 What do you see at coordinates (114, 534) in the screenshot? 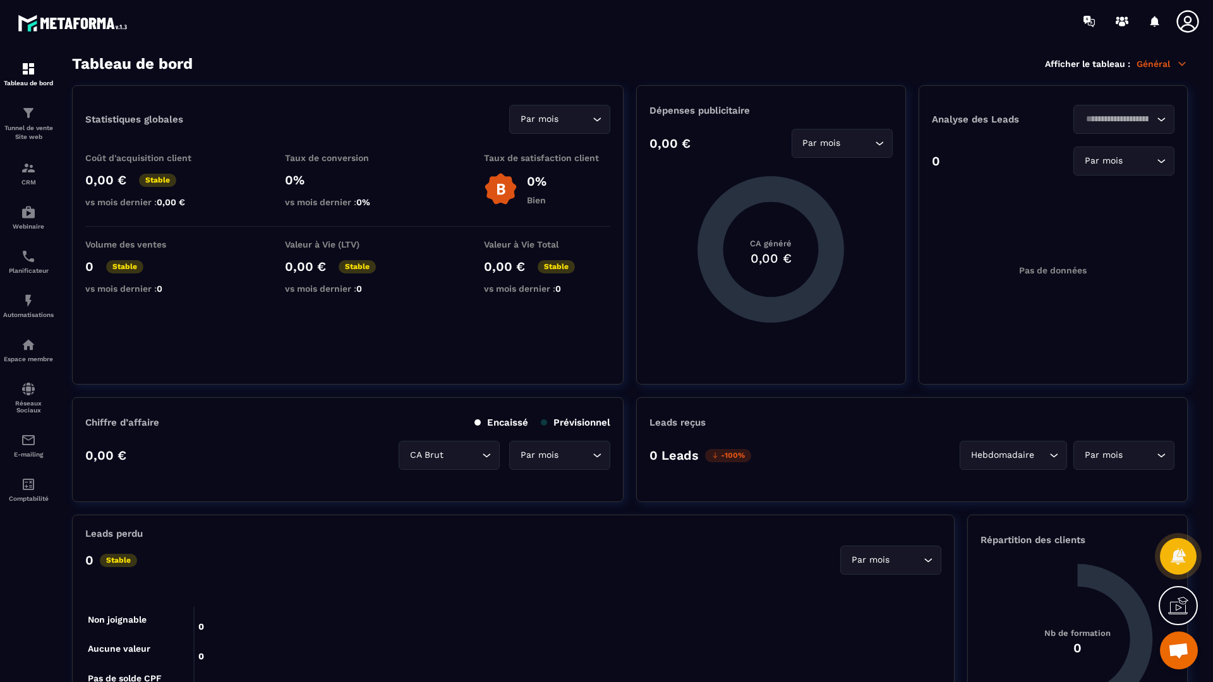
I see `p: Leads perdu` at bounding box center [114, 534].